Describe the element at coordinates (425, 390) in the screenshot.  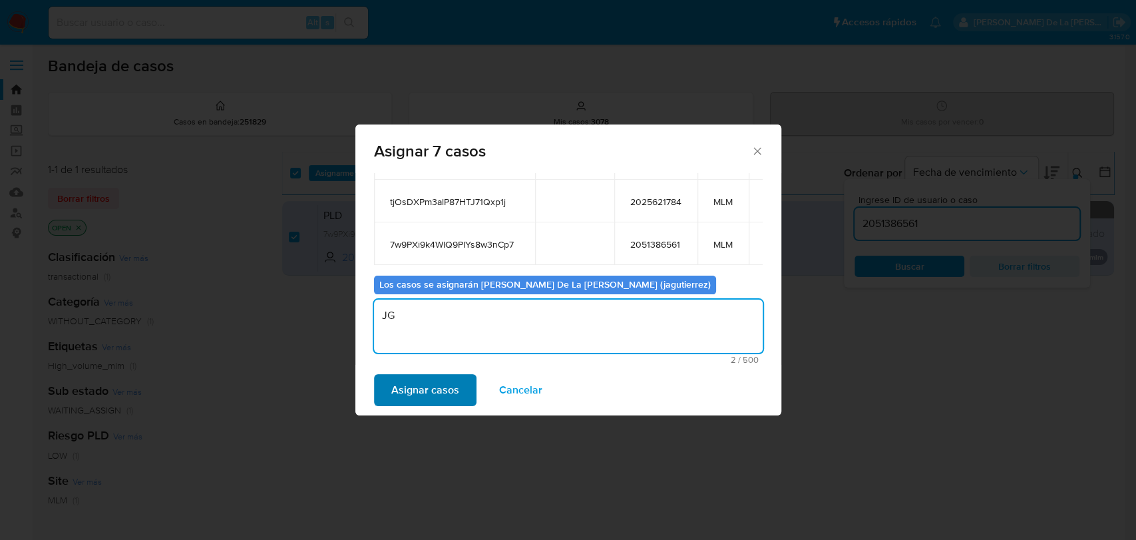
I see `span: Asignar casos` at that location.